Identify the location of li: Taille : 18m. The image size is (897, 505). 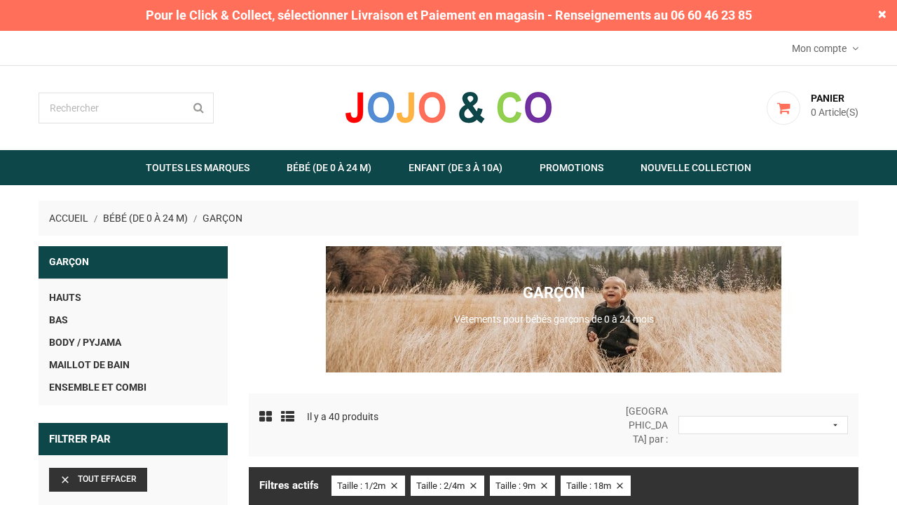
(596, 485).